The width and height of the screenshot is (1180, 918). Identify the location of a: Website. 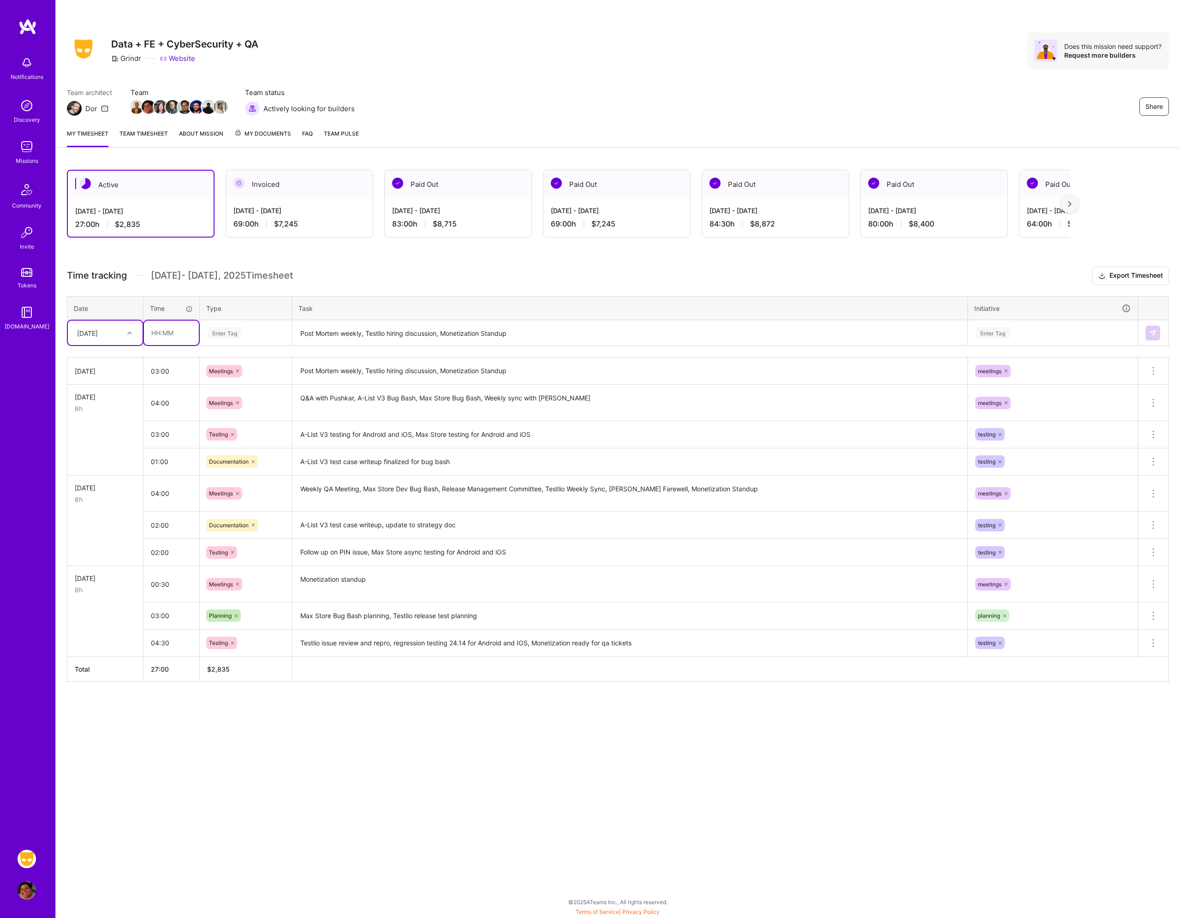
(177, 58).